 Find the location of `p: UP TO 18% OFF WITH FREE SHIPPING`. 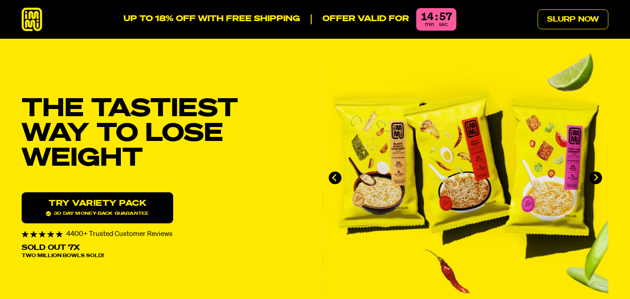

p: UP TO 18% OFF WITH FREE SHIPPING is located at coordinates (211, 19).